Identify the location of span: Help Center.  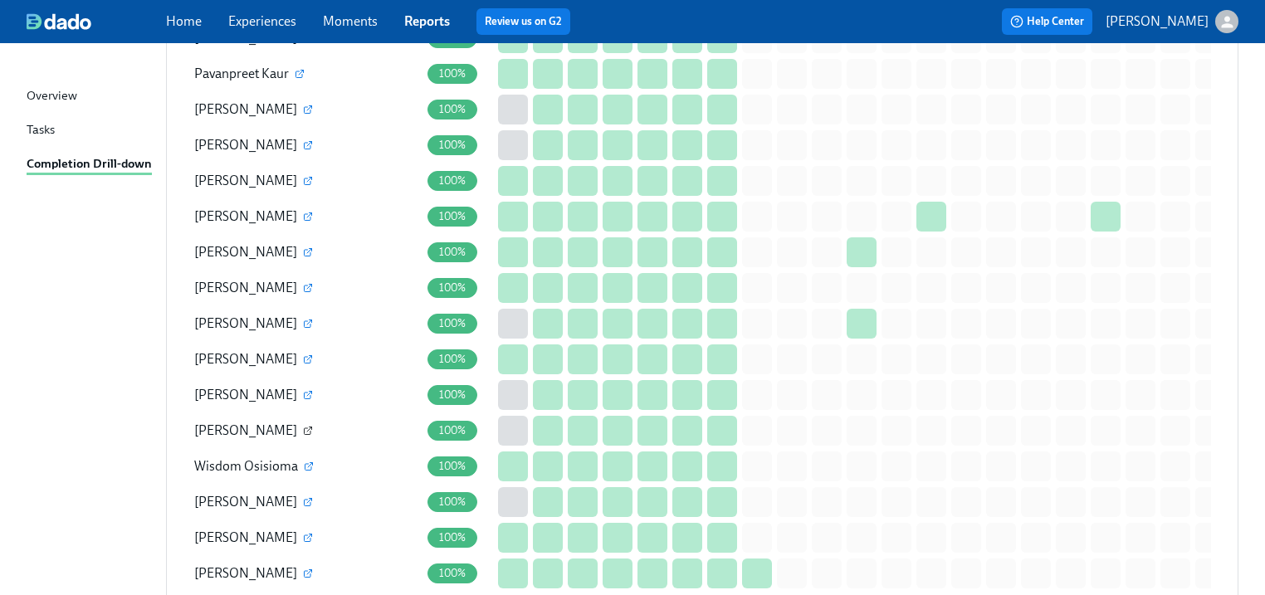
(1047, 22).